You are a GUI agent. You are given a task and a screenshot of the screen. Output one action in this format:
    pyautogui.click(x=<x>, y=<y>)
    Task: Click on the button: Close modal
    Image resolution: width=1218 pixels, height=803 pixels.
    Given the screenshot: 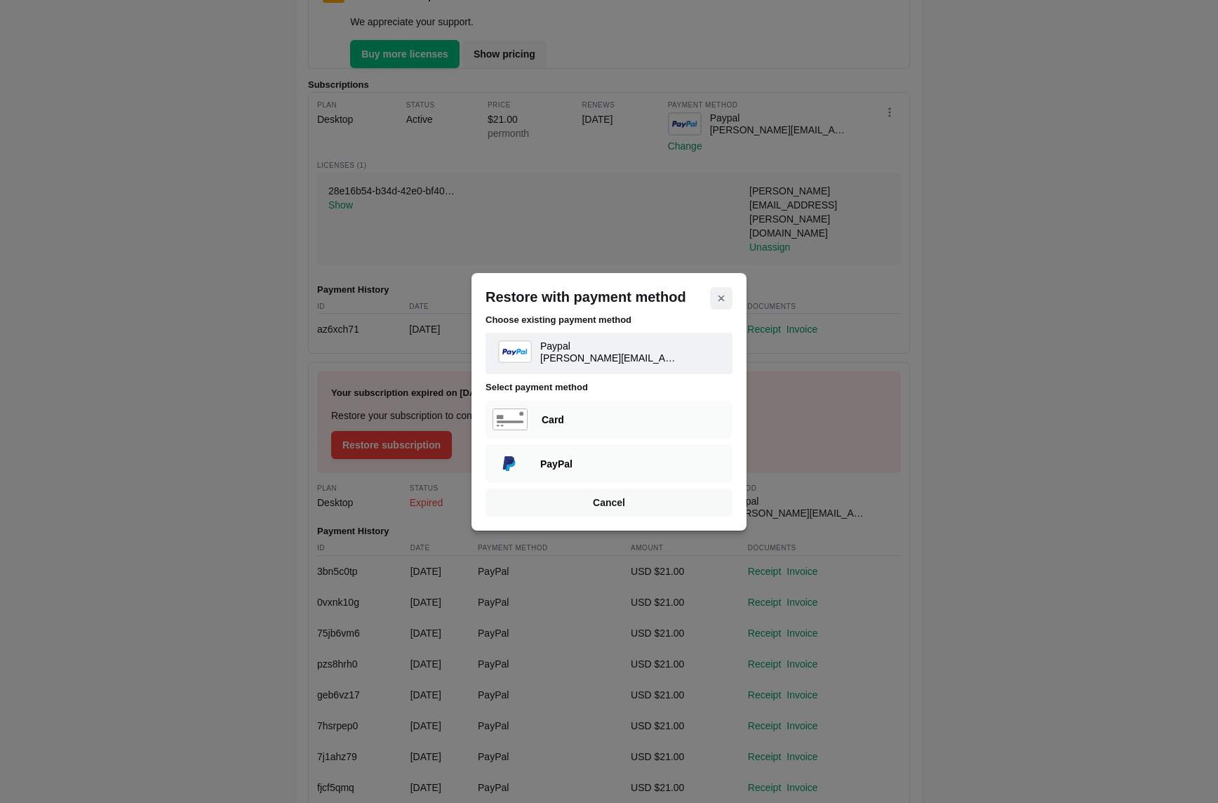 What is the action you would take?
    pyautogui.click(x=721, y=298)
    